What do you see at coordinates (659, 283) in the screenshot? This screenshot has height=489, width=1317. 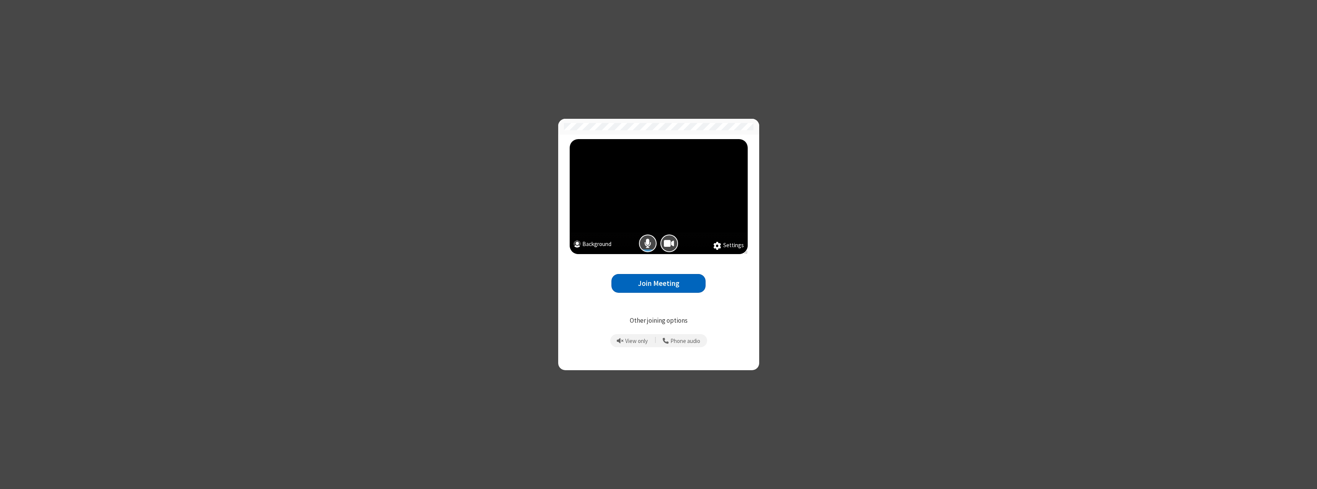 I see `button: Join Meeting` at bounding box center [659, 283].